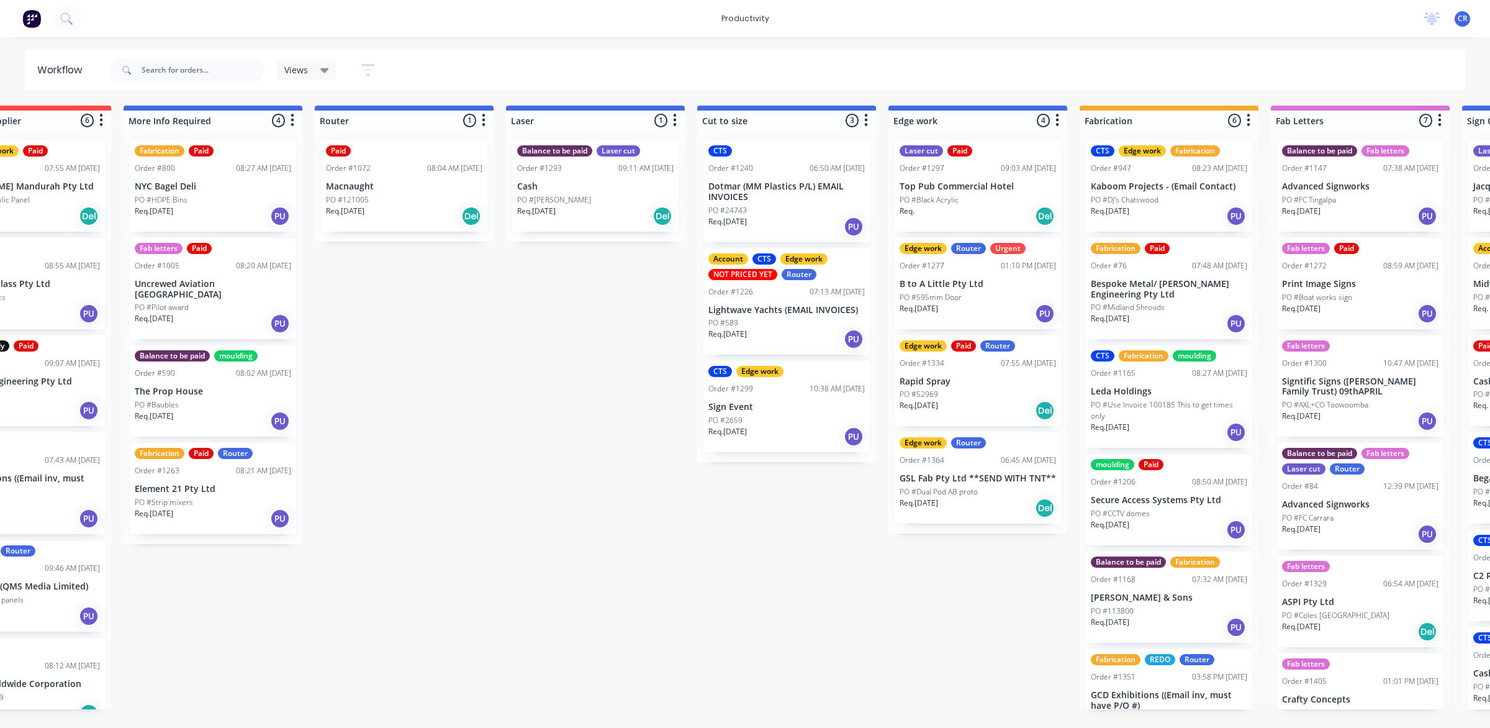 This screenshot has height=728, width=1490. What do you see at coordinates (978, 381) in the screenshot?
I see `p: Rapid Spray` at bounding box center [978, 381].